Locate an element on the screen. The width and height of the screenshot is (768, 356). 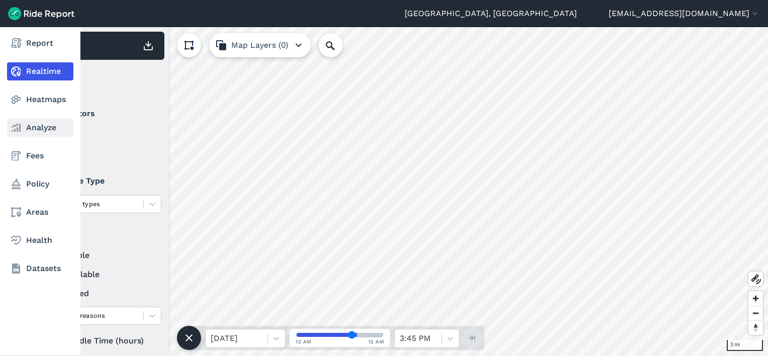
div: Idle Time (hours) is located at coordinates (101, 341).